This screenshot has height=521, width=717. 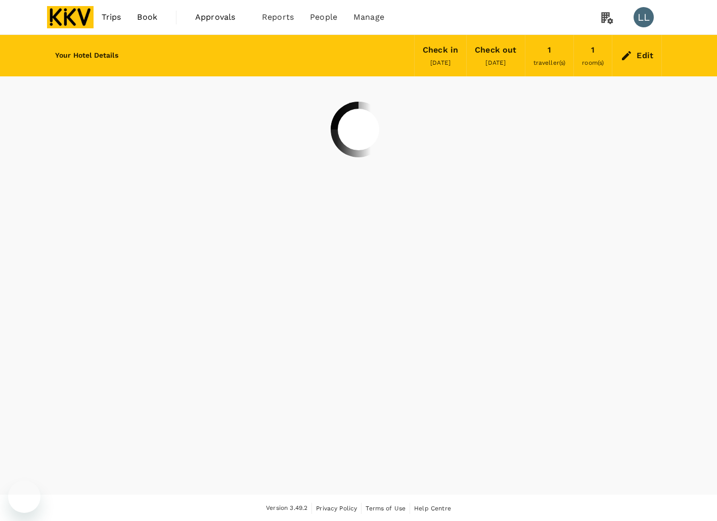 What do you see at coordinates (385, 508) in the screenshot?
I see `a: Terms of Use` at bounding box center [385, 508].